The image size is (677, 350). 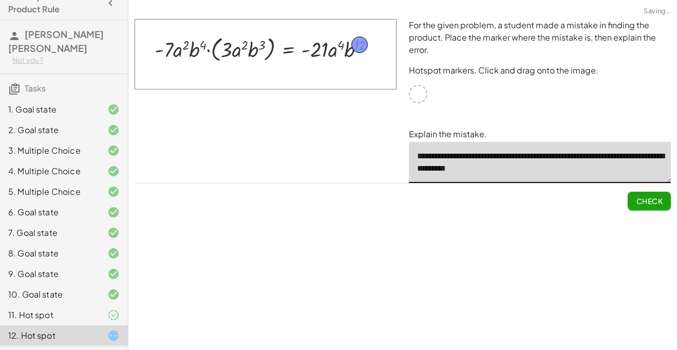 What do you see at coordinates (540, 70) in the screenshot?
I see `p: Hotspot markers. Click and drag onto the image.` at bounding box center [540, 70].